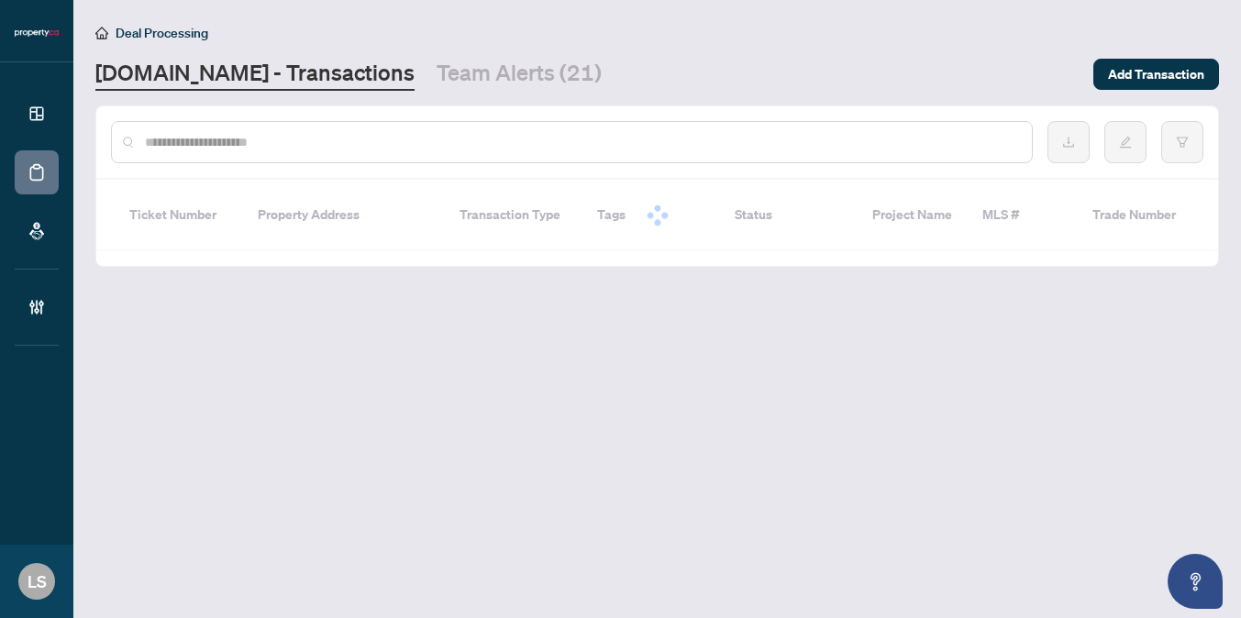 The image size is (1241, 618). What do you see at coordinates (1156, 74) in the screenshot?
I see `span: Add Transaction` at bounding box center [1156, 74].